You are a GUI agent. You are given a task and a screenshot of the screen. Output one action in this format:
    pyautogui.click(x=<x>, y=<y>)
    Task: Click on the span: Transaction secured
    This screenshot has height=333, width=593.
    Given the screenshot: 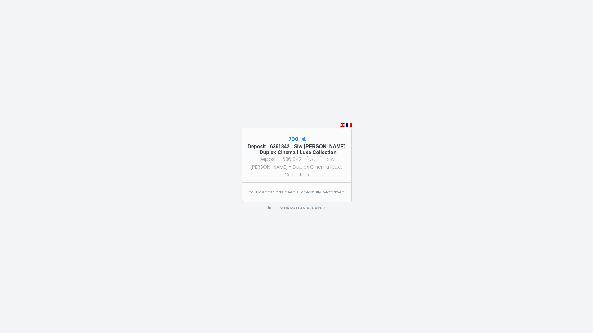 What is the action you would take?
    pyautogui.click(x=300, y=208)
    